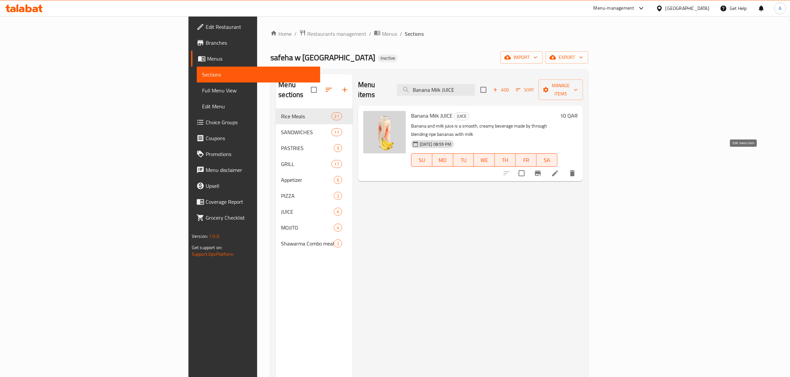 Image resolution: width=790 pixels, height=377 pixels. Describe the element at coordinates (388, 58) in the screenshot. I see `div: Inactive` at that location.